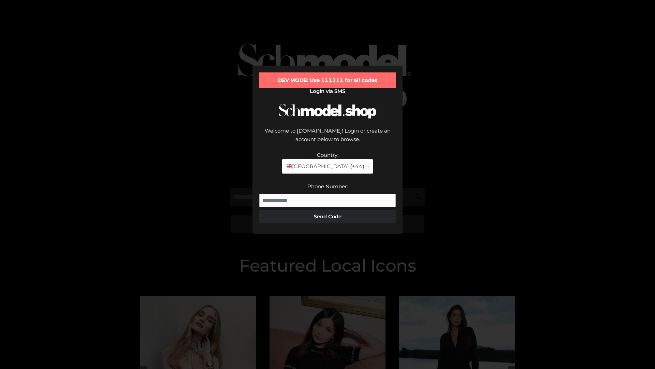  I want to click on label: Country:, so click(328, 155).